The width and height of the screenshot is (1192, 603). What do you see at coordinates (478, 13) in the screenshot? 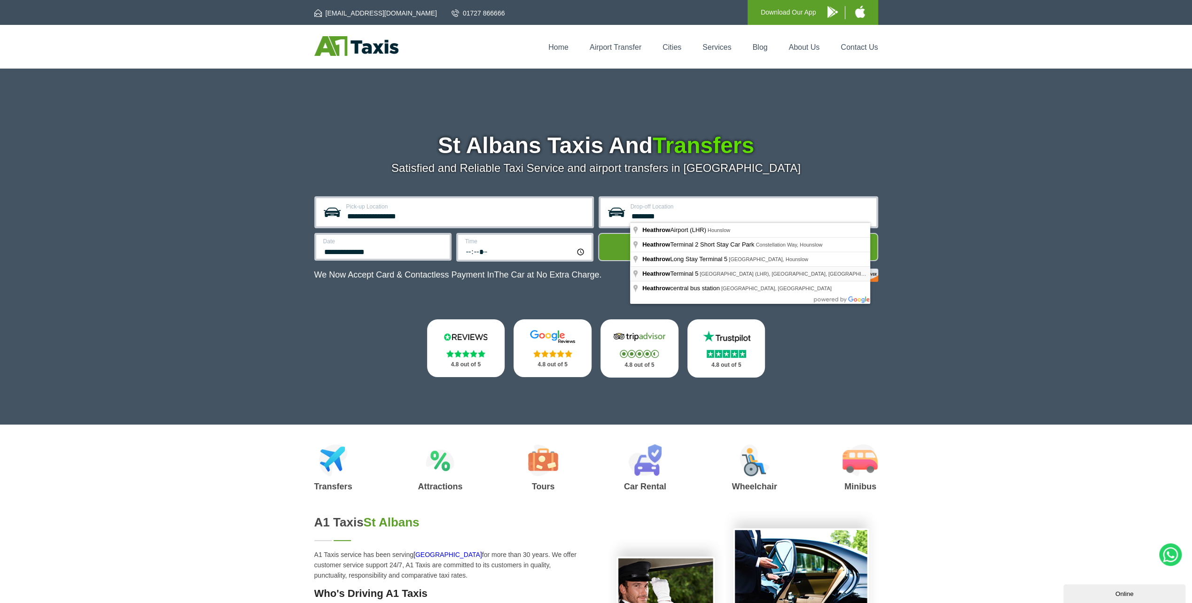
I see `a: 01727 866666` at bounding box center [478, 13].